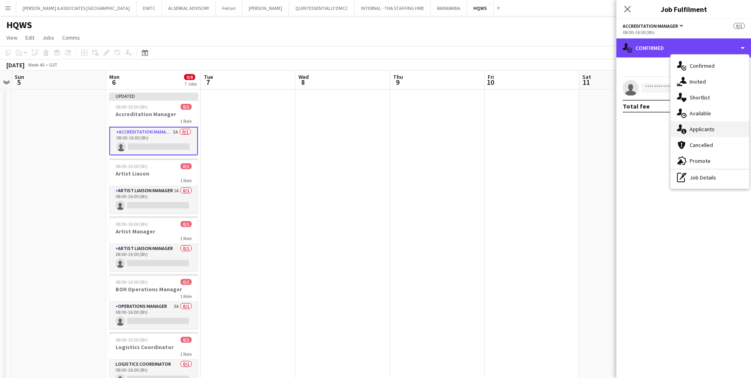 The height and width of the screenshot is (378, 751). I want to click on h3: BOH Operations Manager, so click(154, 289).